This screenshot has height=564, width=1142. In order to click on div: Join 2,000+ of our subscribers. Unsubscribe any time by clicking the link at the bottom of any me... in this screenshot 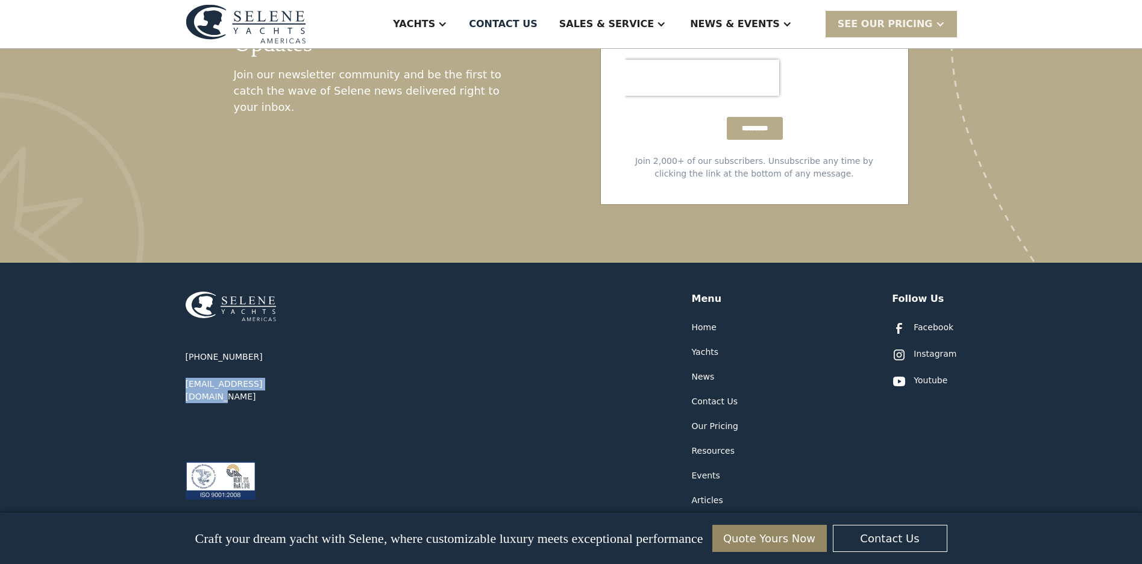, I will do `click(754, 167)`.